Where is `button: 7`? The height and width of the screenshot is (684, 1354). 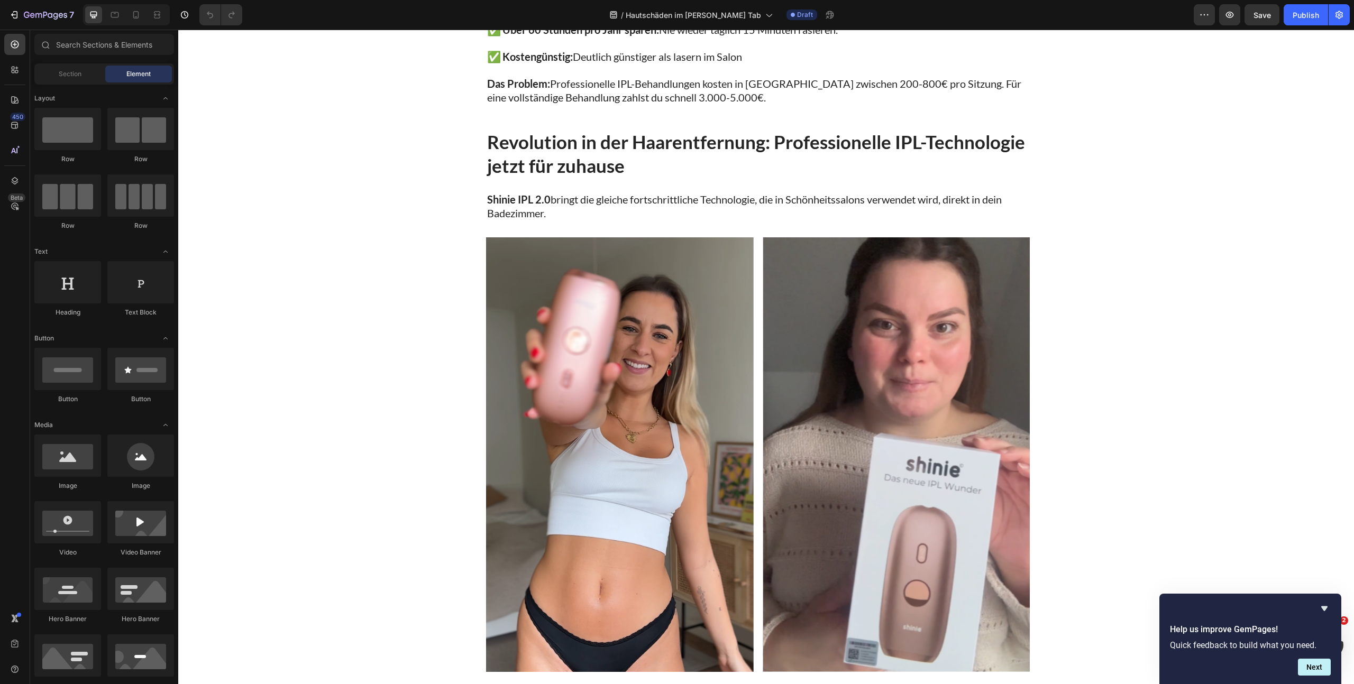
button: 7 is located at coordinates (41, 15).